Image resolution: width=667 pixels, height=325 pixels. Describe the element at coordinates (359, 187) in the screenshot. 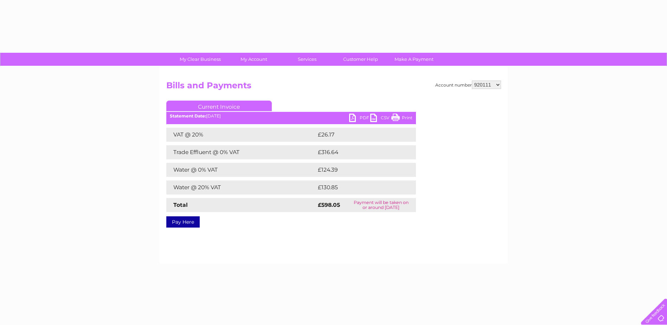

I see `td: £130.85` at that location.